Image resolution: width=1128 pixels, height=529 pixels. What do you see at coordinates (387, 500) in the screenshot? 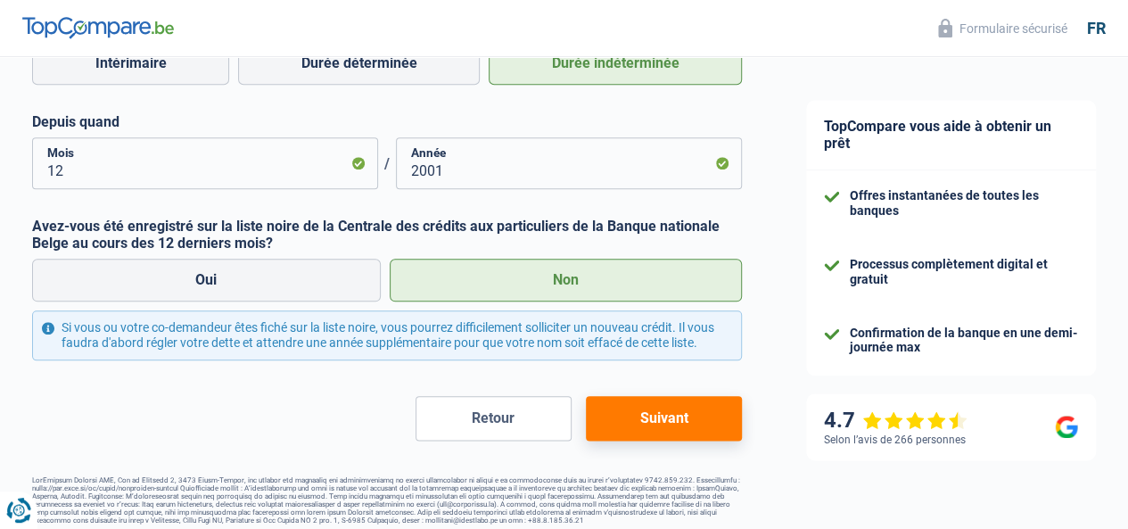
I see `footer: LorEmipsum Dolorsi AME, Con ad Elitsedd 2, 3473 Eiusm-Tempor, inc utlabor etd magnaaliq eni admin...` at bounding box center [387, 500].